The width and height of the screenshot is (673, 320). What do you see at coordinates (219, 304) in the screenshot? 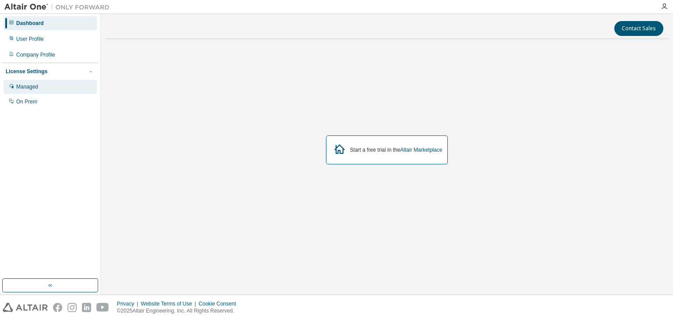
I see `div: Cookie Consent` at bounding box center [219, 304].